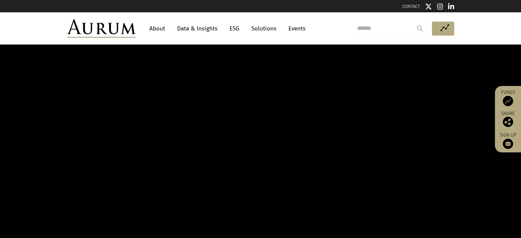 The width and height of the screenshot is (521, 238). Describe the element at coordinates (264, 28) in the screenshot. I see `a: Solutions` at that location.